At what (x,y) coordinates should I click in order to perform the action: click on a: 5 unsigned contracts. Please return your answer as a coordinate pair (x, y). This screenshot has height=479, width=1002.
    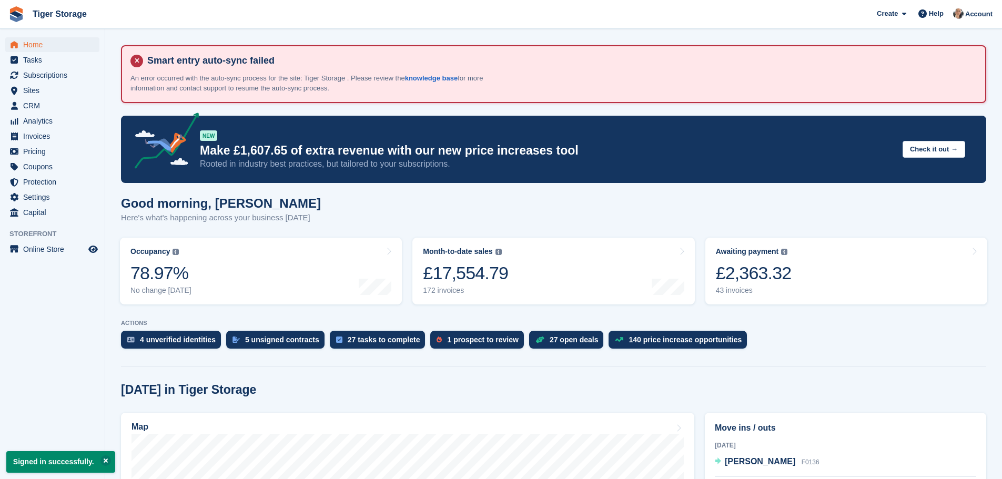
    Looking at the image, I should click on (278, 342).